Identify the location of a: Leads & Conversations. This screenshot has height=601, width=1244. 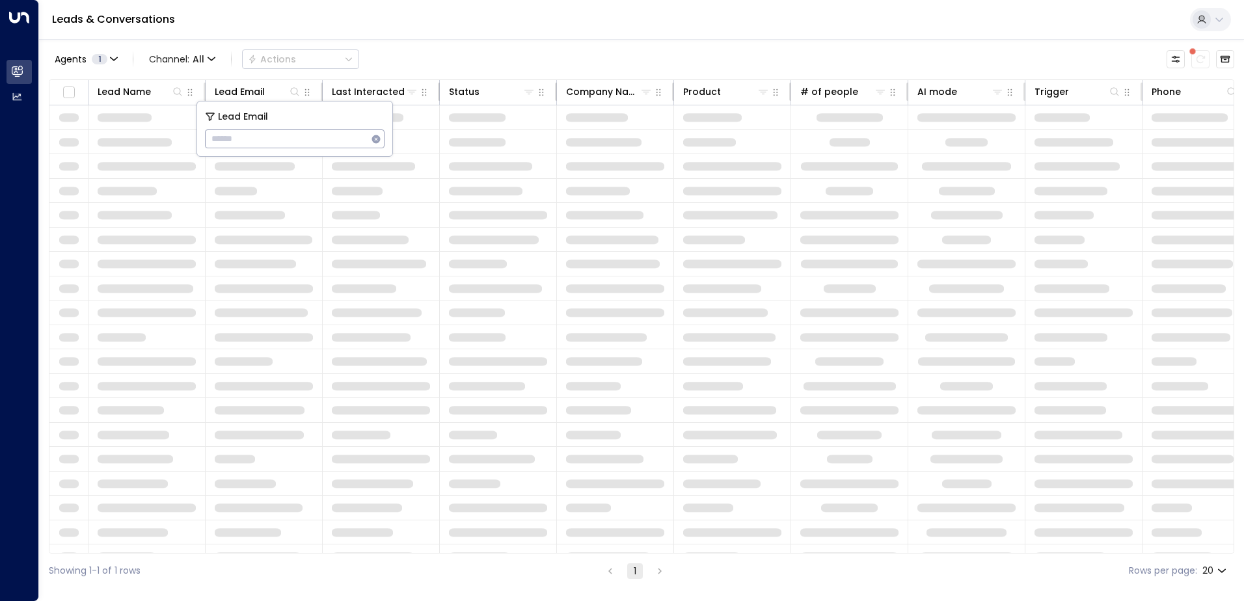
(113, 19).